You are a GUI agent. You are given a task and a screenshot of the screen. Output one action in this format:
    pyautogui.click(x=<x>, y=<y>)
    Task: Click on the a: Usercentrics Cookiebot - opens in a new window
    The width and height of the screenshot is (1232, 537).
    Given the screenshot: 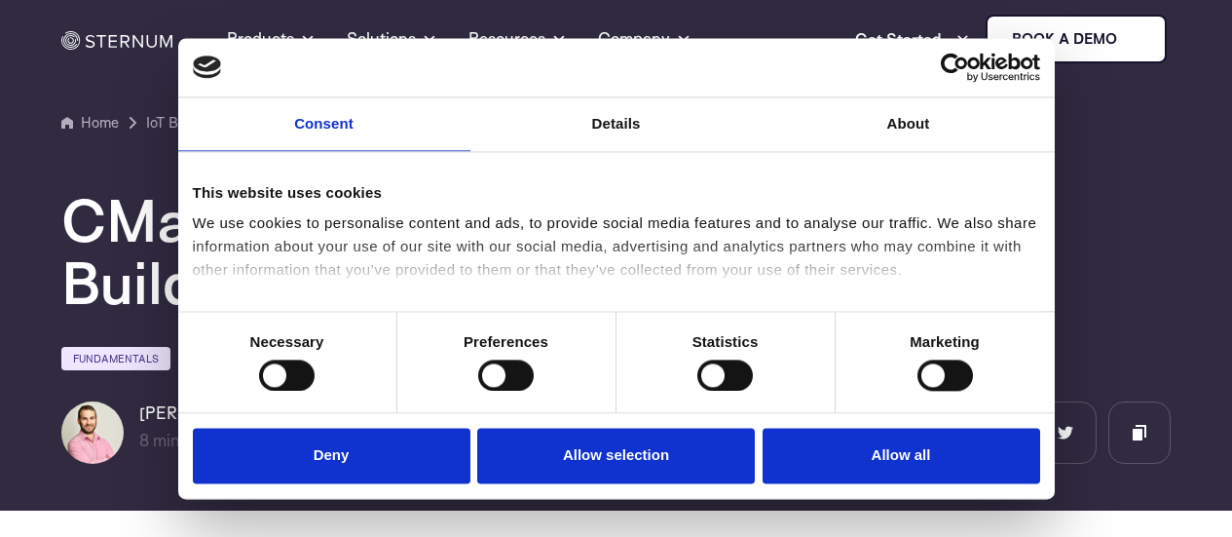 What is the action you would take?
    pyautogui.click(x=954, y=67)
    